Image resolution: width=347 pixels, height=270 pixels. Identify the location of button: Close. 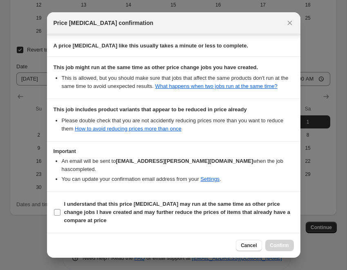
(290, 23).